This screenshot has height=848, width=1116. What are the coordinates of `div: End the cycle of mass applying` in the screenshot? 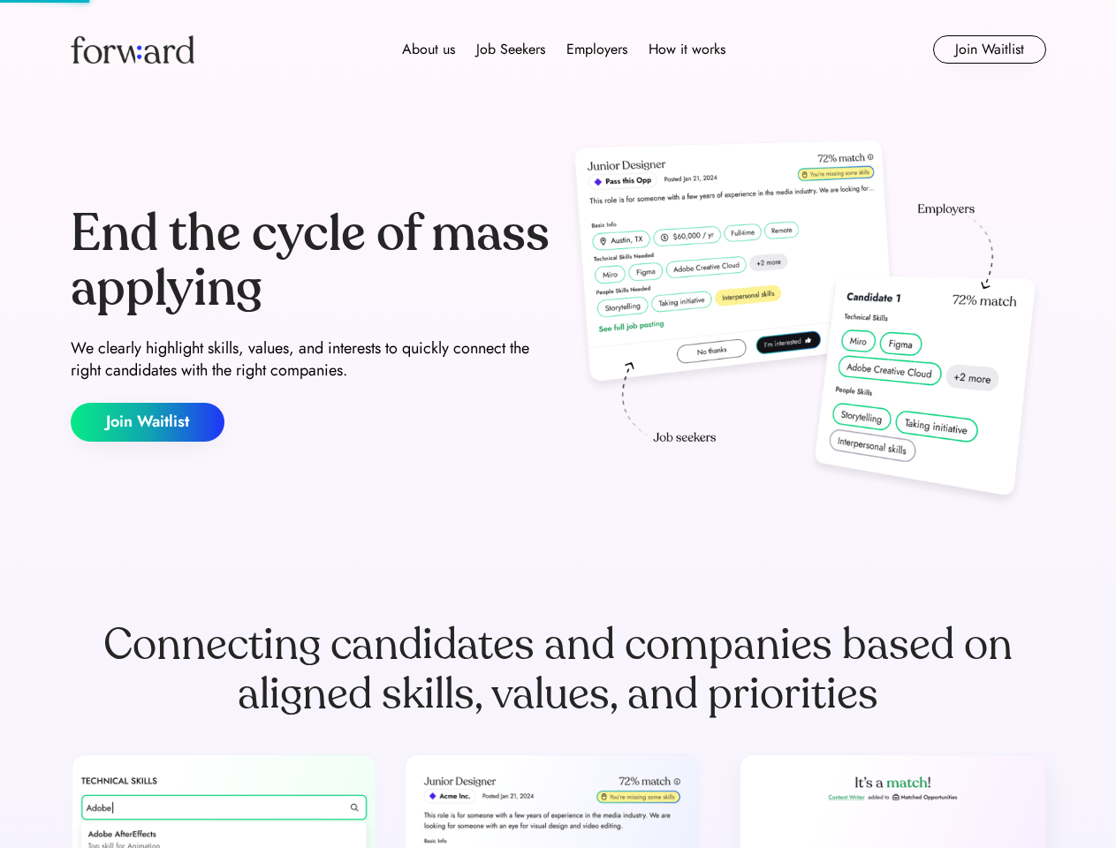 It's located at (311, 261).